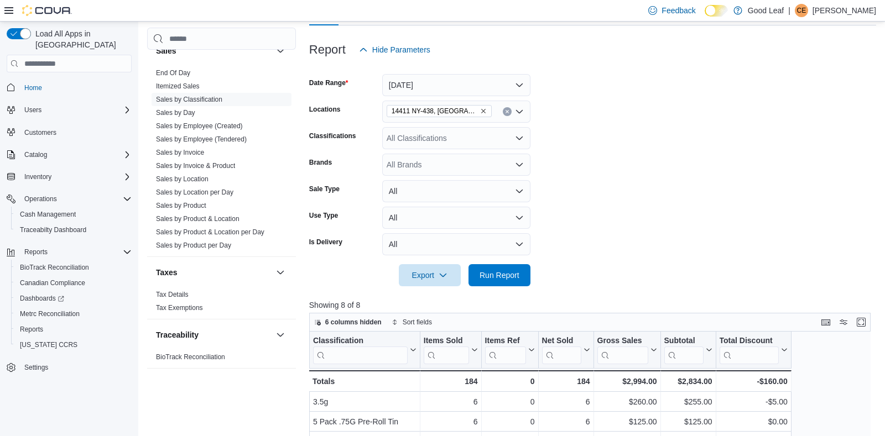 The image size is (885, 436). Describe the element at coordinates (801, 11) in the screenshot. I see `div: Christina Elliott` at that location.